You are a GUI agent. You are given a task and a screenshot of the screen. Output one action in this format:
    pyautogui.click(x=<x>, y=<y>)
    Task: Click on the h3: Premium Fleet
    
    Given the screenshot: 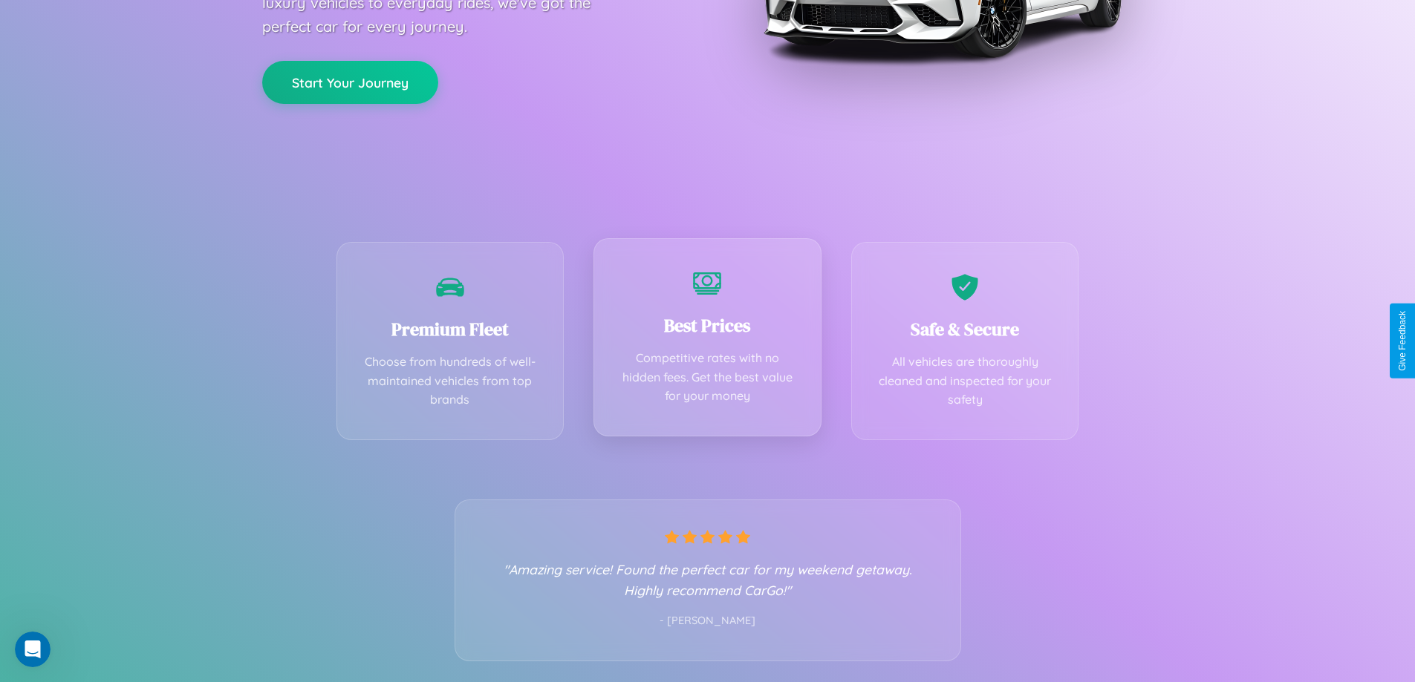 What is the action you would take?
    pyautogui.click(x=450, y=329)
    